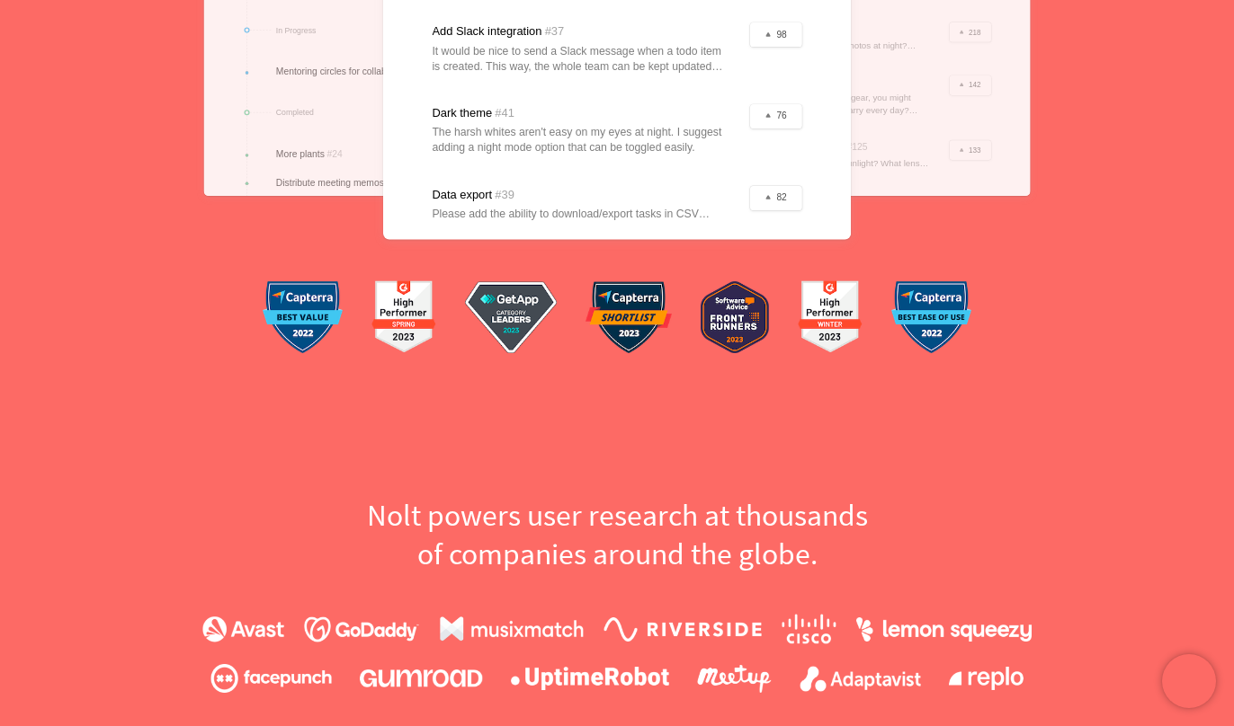 The image size is (1234, 726). What do you see at coordinates (512, 629) in the screenshot?
I see `img: musixmatch.134dacf828.png` at bounding box center [512, 629].